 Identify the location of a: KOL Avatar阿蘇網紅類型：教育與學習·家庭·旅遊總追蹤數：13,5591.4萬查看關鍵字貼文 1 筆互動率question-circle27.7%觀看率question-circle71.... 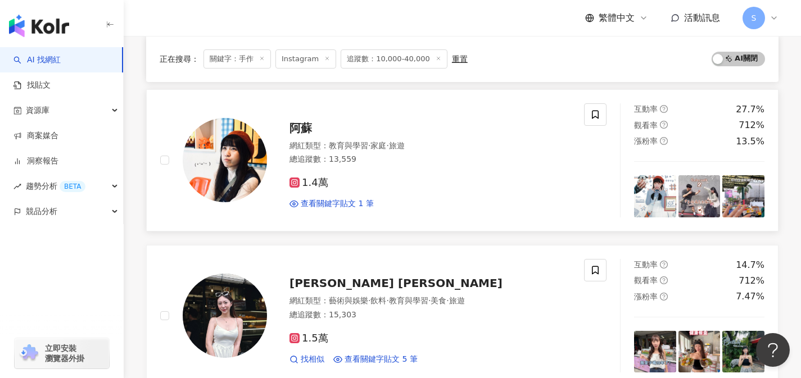
(462, 160).